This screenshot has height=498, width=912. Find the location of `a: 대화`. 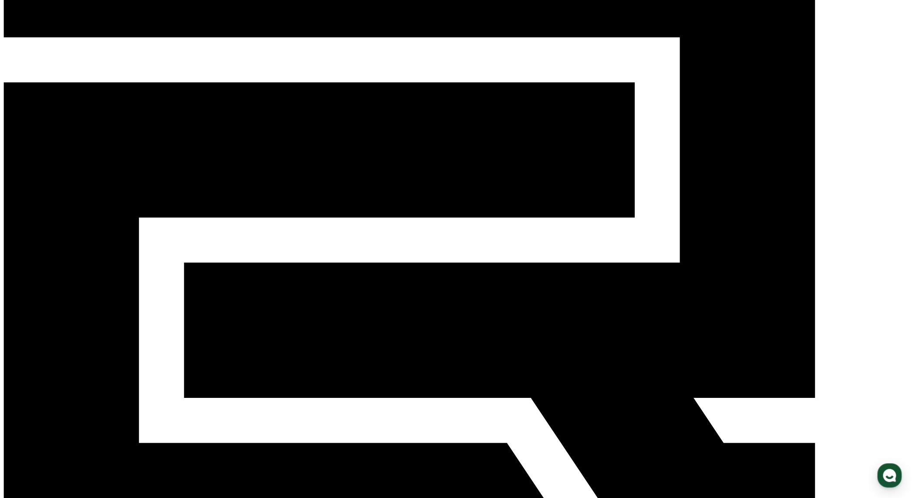

a: 대화 is located at coordinates (85, 287).